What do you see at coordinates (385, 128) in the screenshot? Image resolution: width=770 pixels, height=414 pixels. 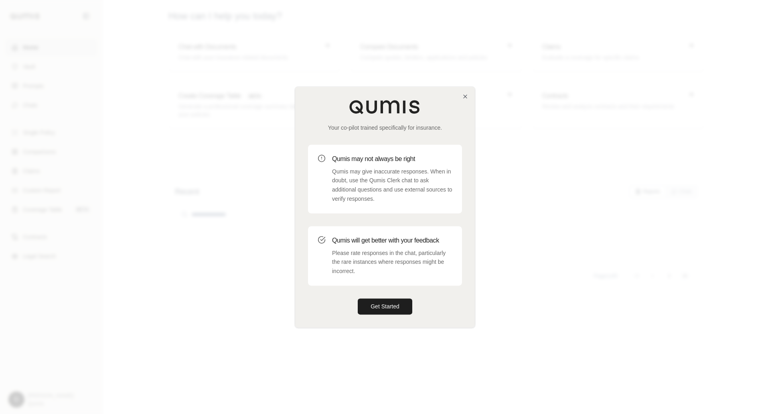 I see `p: Your co-pilot trained specifically for insurance.` at bounding box center [385, 128].